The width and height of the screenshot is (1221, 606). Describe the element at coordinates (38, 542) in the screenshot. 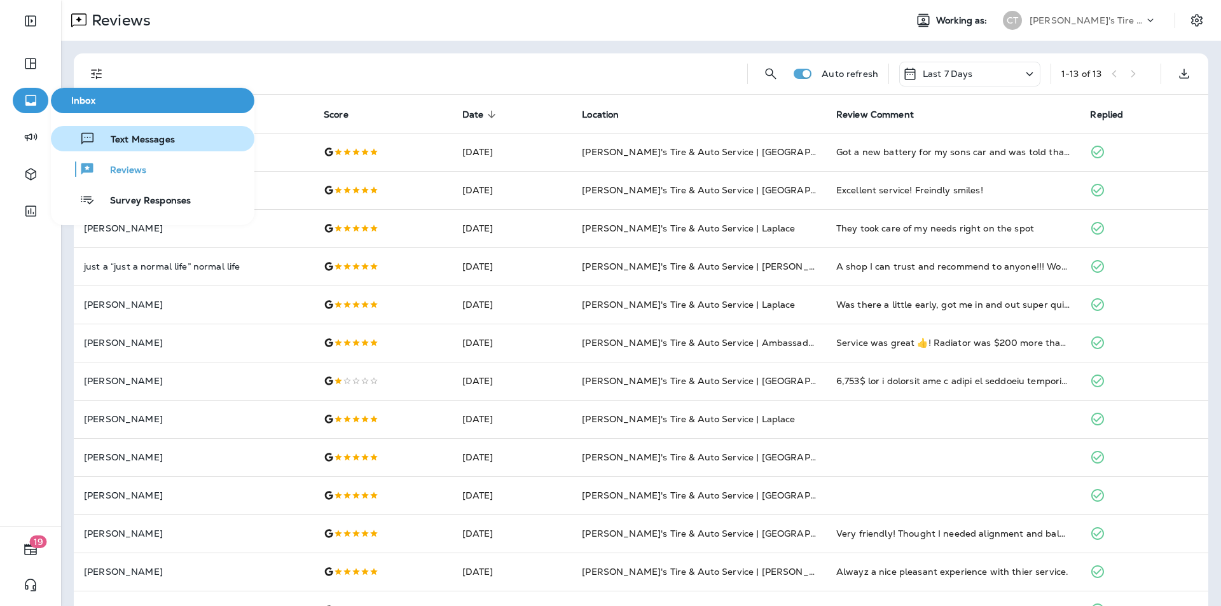

I see `span: 19` at that location.